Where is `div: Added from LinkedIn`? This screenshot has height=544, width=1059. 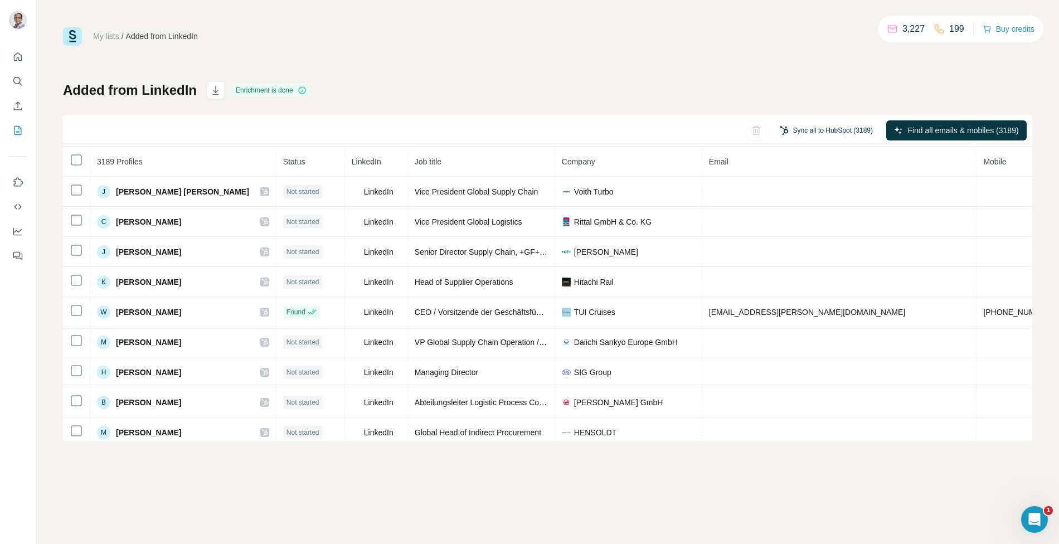
div: Added from LinkedIn is located at coordinates (162, 36).